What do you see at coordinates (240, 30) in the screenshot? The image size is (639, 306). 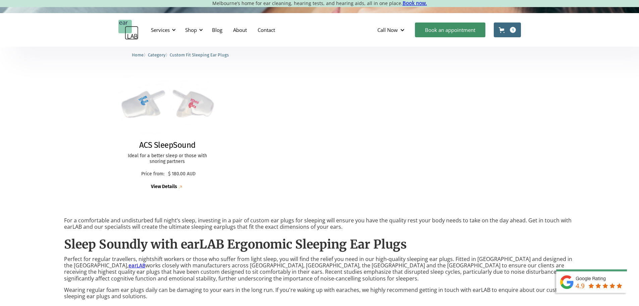 I see `a: About` at bounding box center [240, 30].